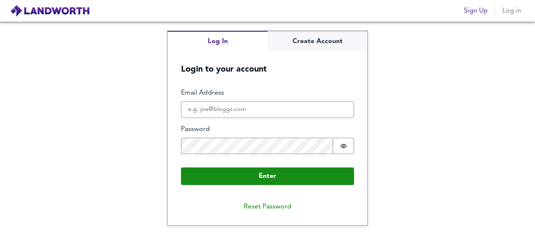 The height and width of the screenshot is (234, 535). Describe the element at coordinates (511, 11) in the screenshot. I see `span: Log in` at that location.